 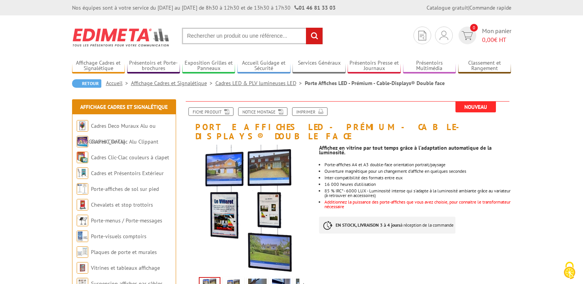 I want to click on a: Fiche produit, so click(x=211, y=112).